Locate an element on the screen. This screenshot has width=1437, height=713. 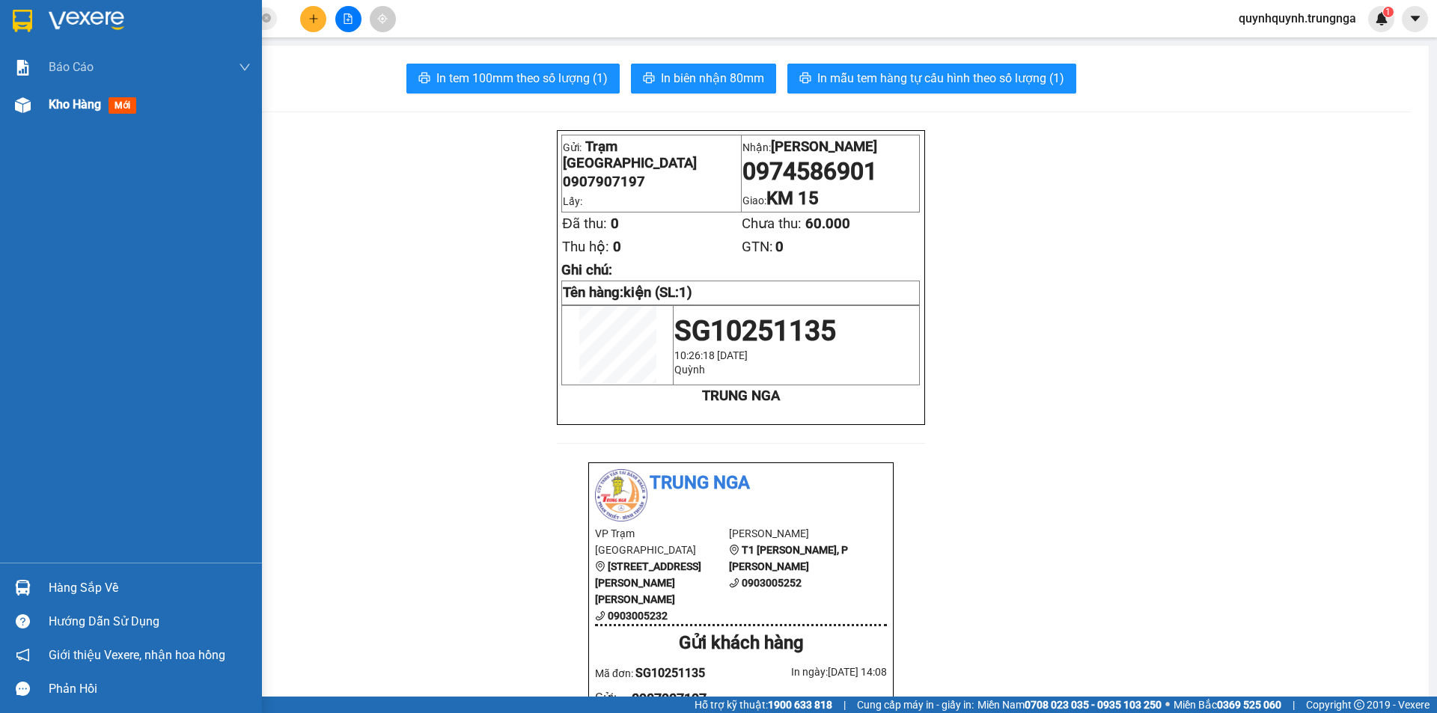
b: 0903005232 is located at coordinates (638, 616).